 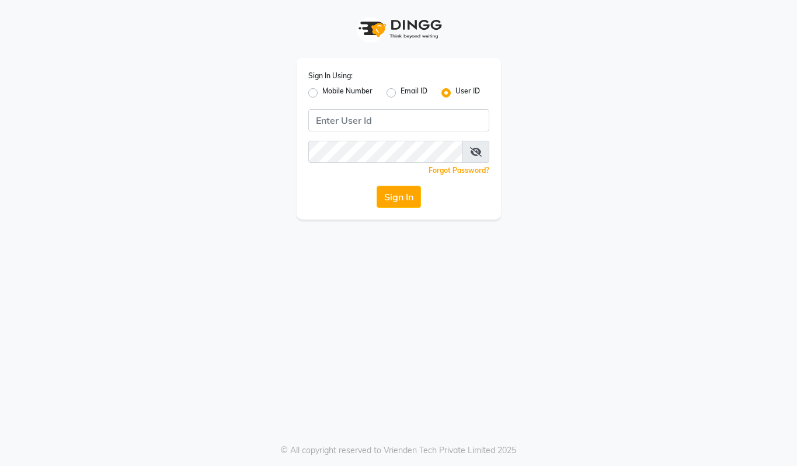 I want to click on label: Email ID, so click(x=414, y=93).